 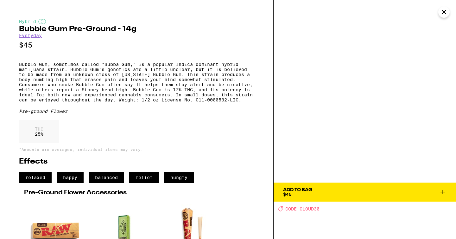 What do you see at coordinates (136, 29) in the screenshot?
I see `h2: Bubble Gum Pre-Ground - 14g` at bounding box center [136, 29].